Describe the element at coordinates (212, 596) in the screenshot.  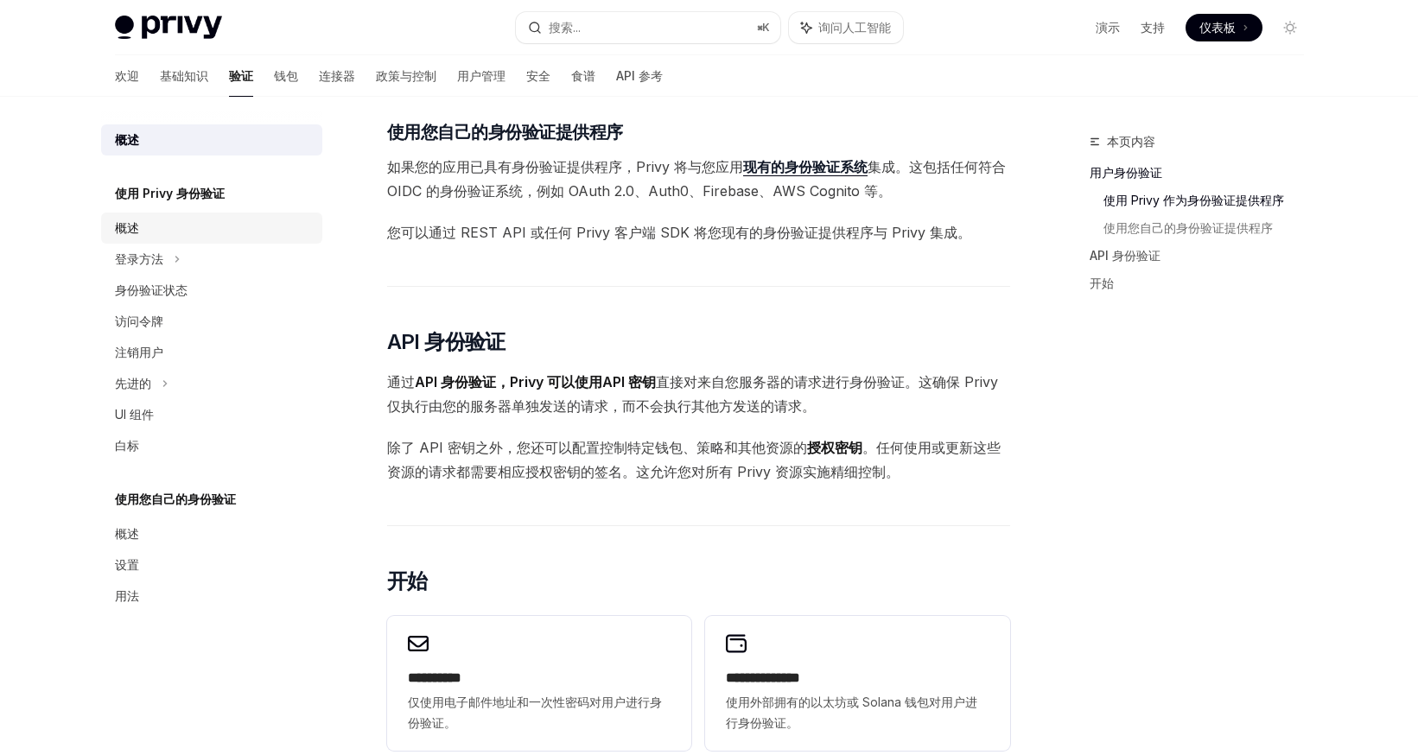
I see `a: 用法` at that location.